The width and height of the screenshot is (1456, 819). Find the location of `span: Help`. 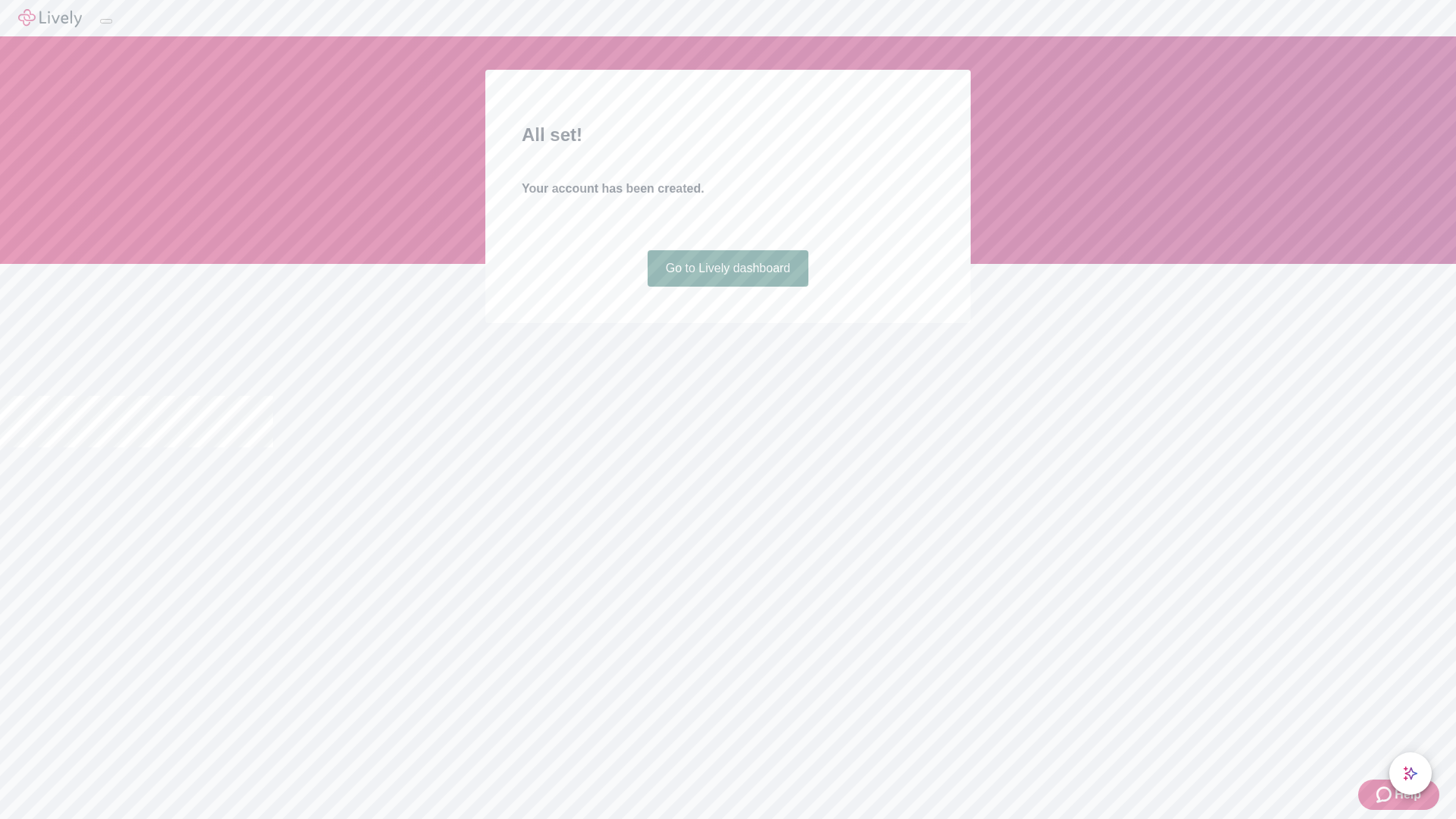

span: Help is located at coordinates (1407, 795).